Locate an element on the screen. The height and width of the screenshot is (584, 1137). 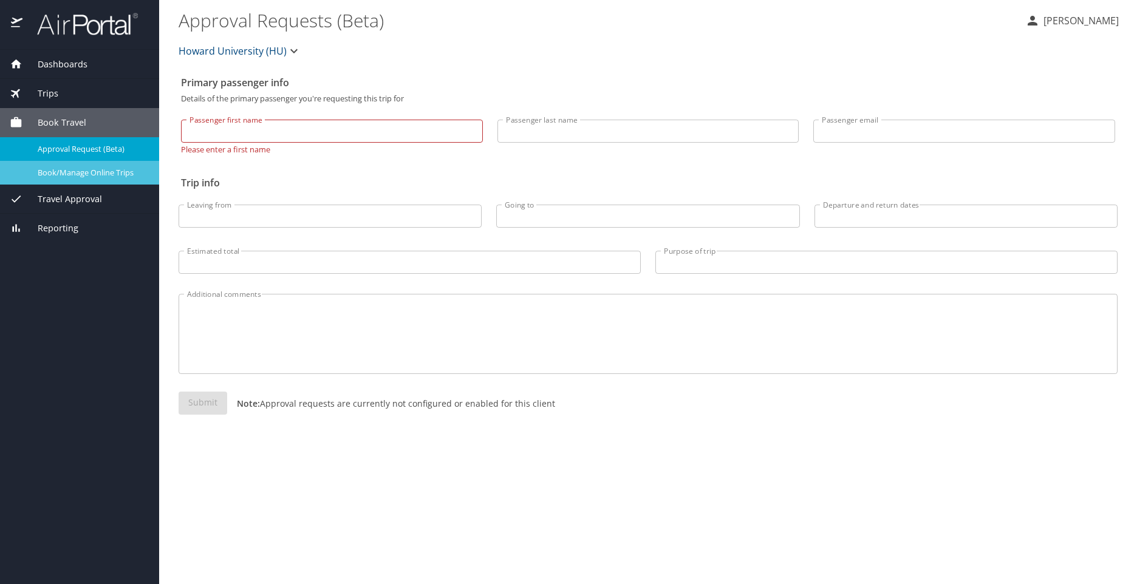
span: Trips is located at coordinates (40, 94).